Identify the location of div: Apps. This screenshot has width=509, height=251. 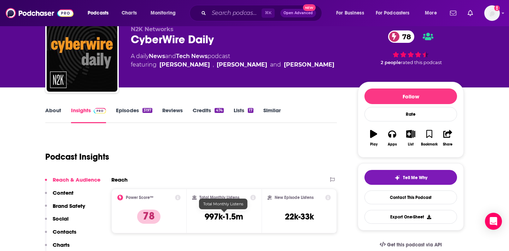
(392, 144).